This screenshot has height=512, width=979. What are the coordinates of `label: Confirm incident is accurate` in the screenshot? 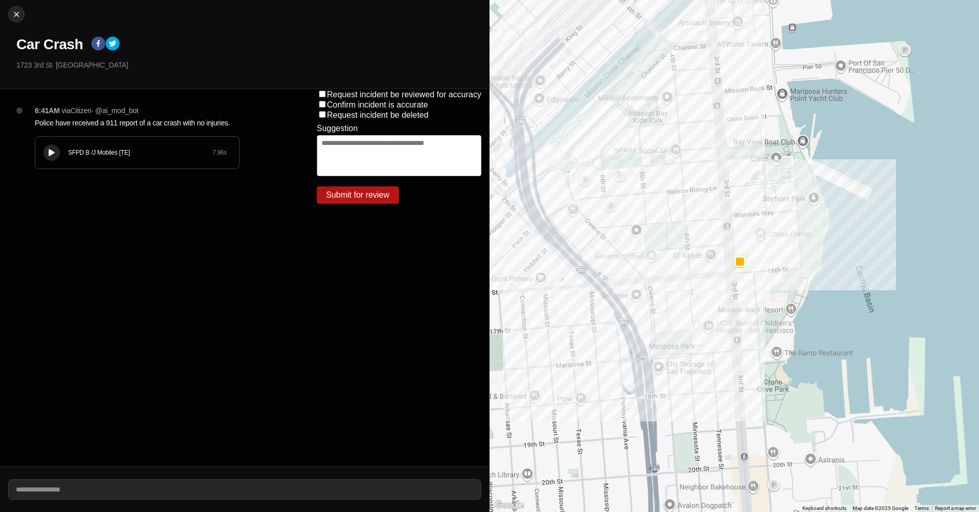 It's located at (378, 104).